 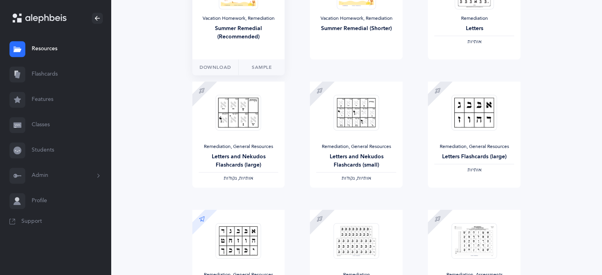 I want to click on div: Letters, so click(x=474, y=28).